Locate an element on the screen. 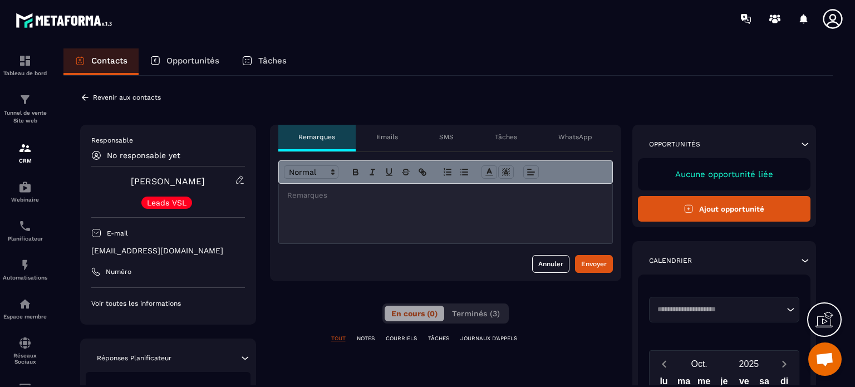  a: formationformationCRM is located at coordinates (25, 152).